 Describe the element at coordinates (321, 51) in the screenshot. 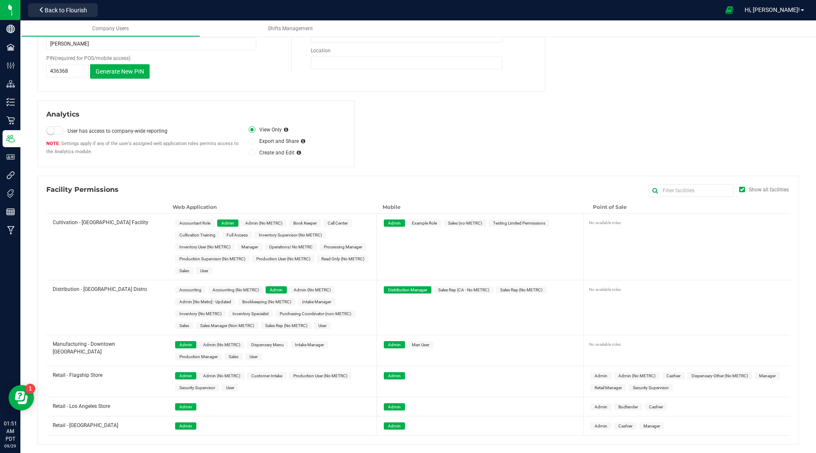

I see `label: Location` at that location.